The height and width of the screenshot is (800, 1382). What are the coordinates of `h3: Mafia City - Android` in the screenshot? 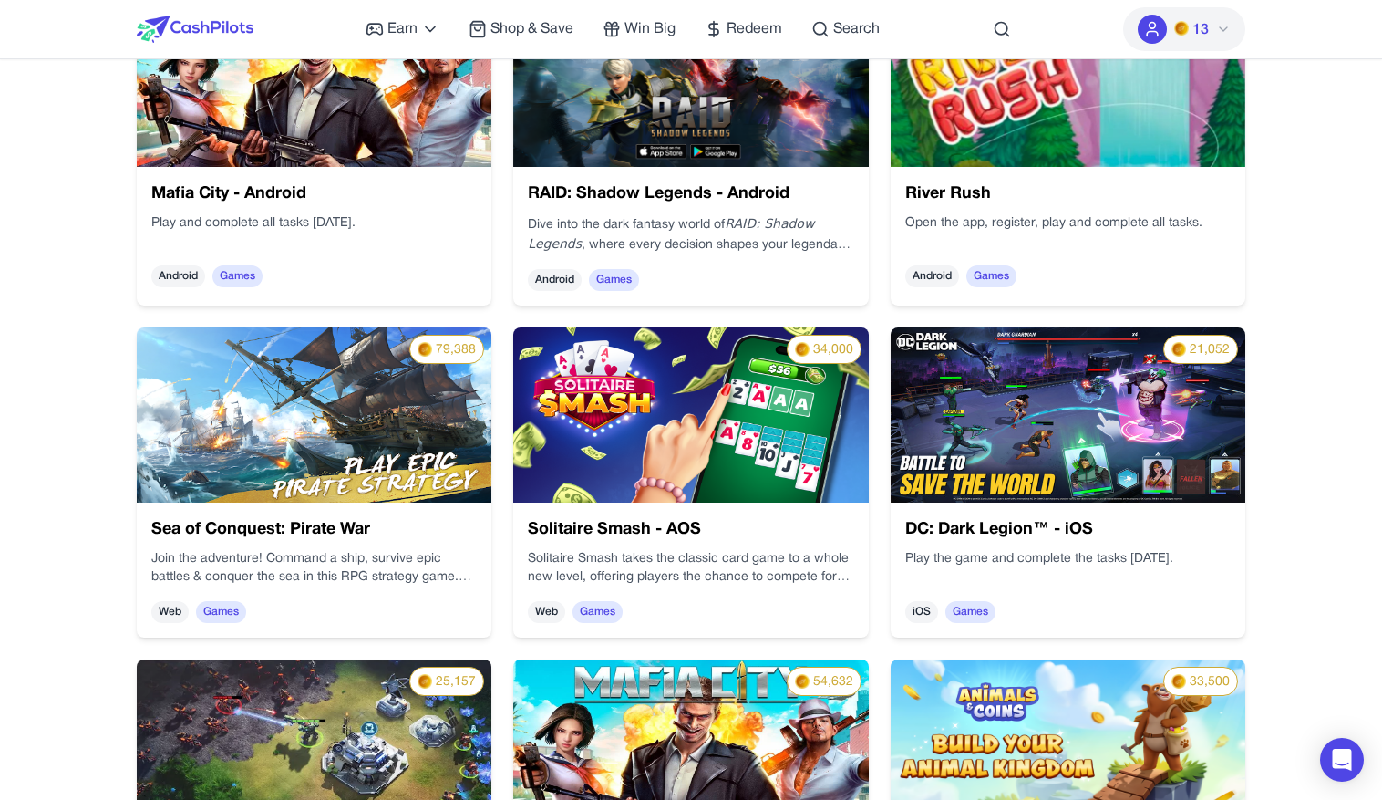 It's located at (314, 194).